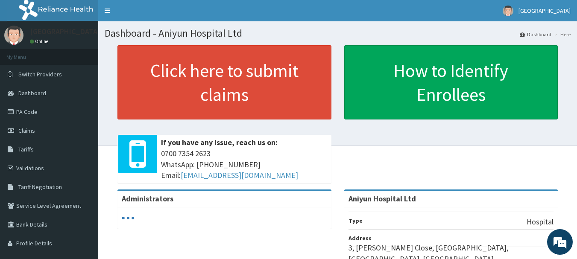 The height and width of the screenshot is (259, 577). Describe the element at coordinates (535, 34) in the screenshot. I see `a: Dashboard` at that location.